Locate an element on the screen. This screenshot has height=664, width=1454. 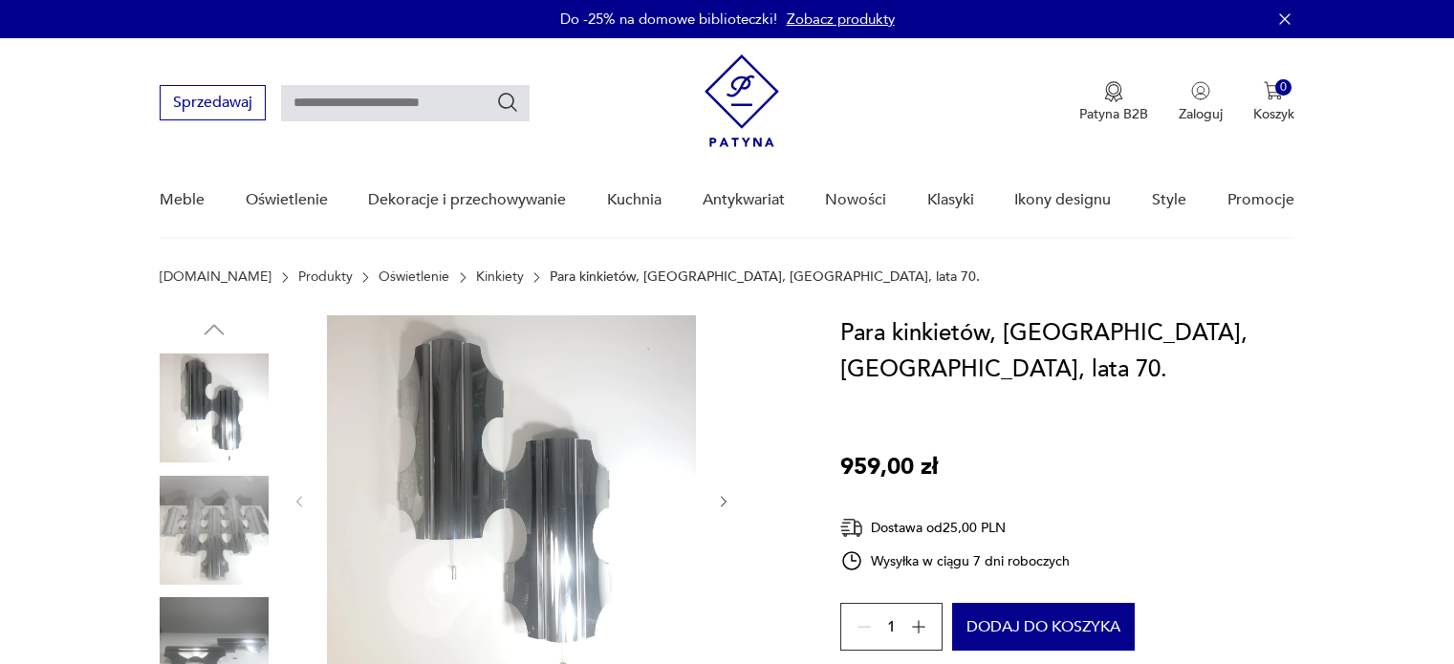
a: Klasyki is located at coordinates (950, 200).